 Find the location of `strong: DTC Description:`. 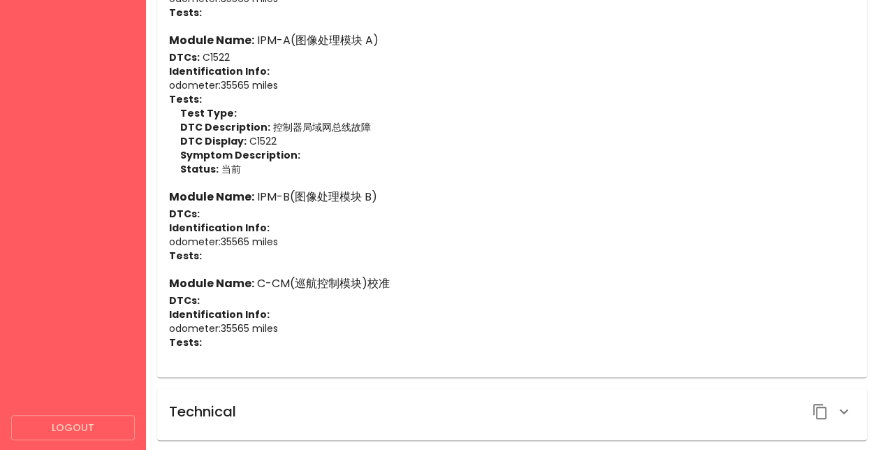

strong: DTC Description: is located at coordinates (224, 127).